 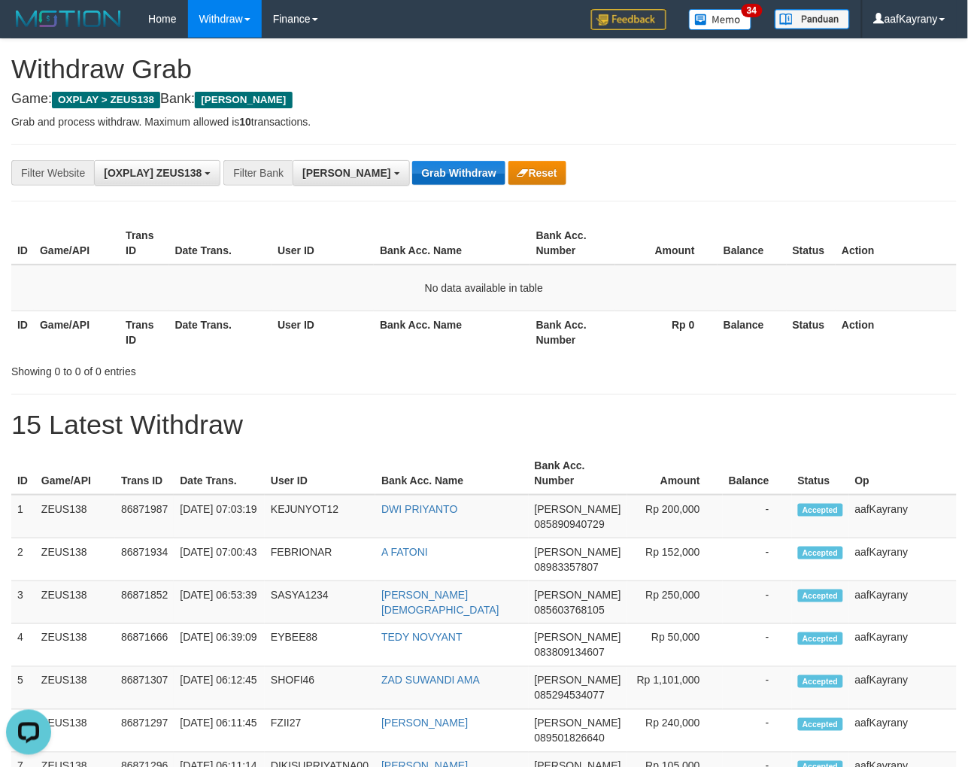 What do you see at coordinates (452, 332) in the screenshot?
I see `th: Bank Acc. Name` at bounding box center [452, 332].